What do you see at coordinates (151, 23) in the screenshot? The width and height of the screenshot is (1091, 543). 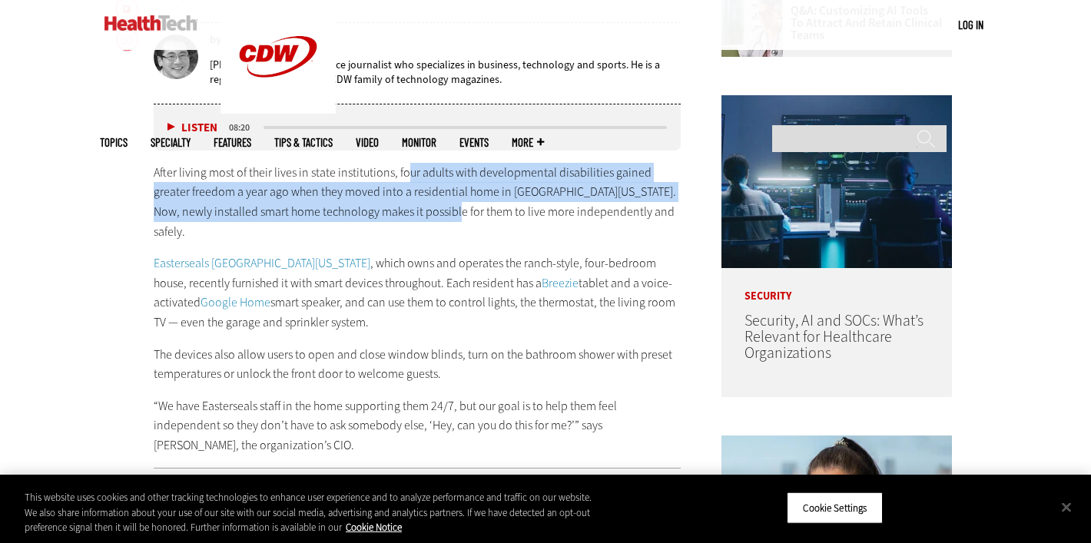 I see `img: Home` at bounding box center [151, 23].